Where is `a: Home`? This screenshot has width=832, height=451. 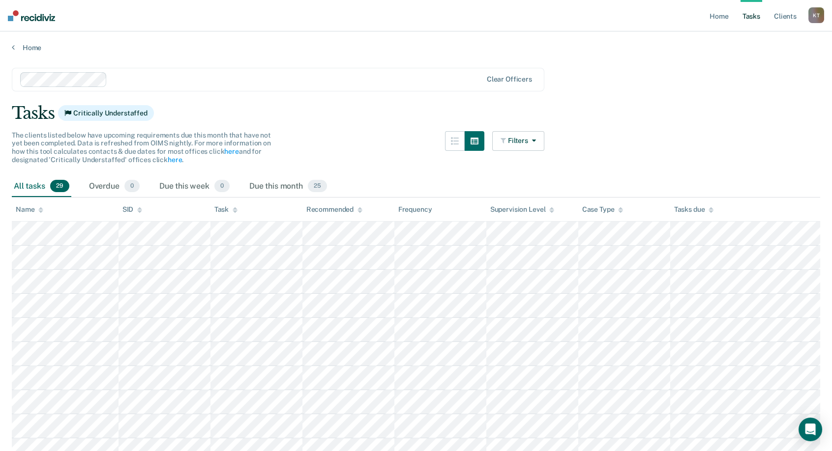 a: Home is located at coordinates (416, 48).